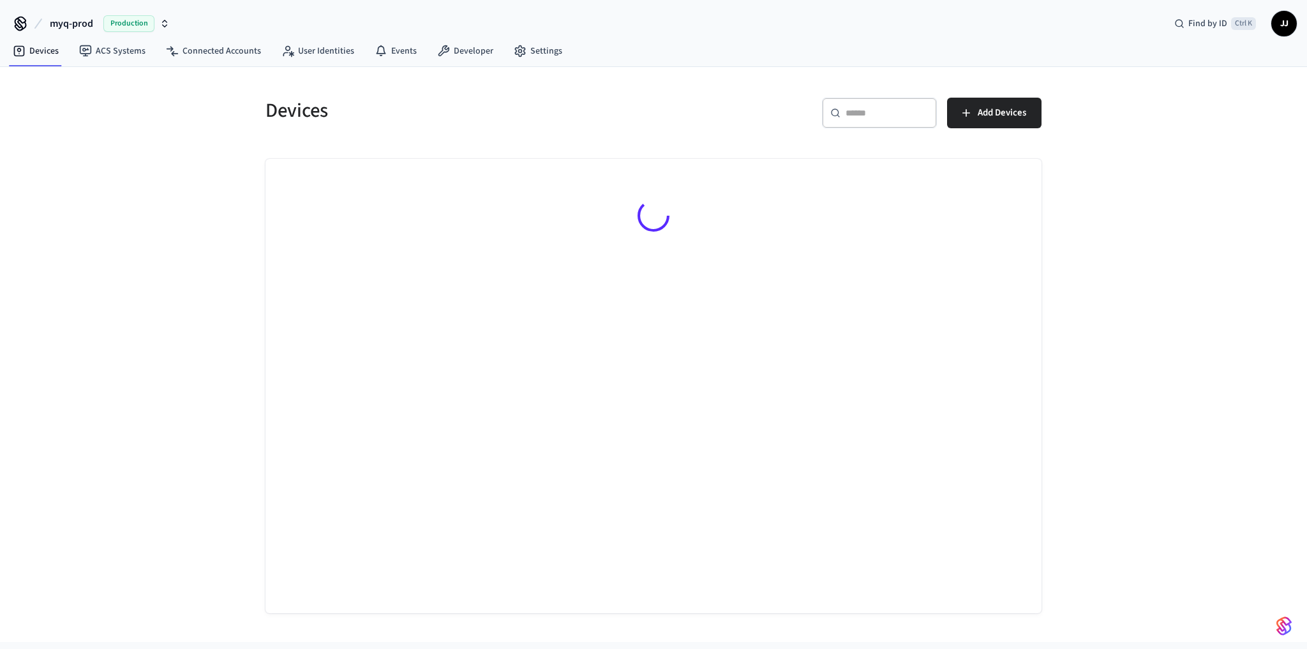 Image resolution: width=1307 pixels, height=649 pixels. I want to click on span: Add Devices, so click(1002, 113).